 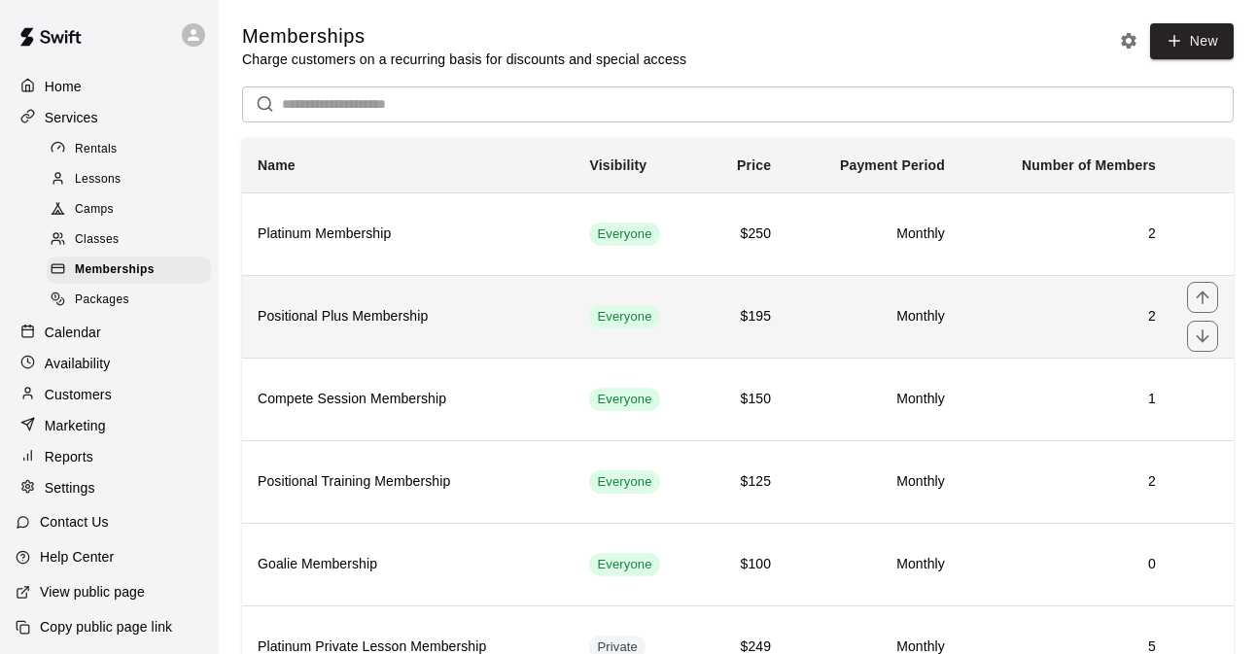 What do you see at coordinates (109, 364) in the screenshot?
I see `div: Availability` at bounding box center [109, 364].